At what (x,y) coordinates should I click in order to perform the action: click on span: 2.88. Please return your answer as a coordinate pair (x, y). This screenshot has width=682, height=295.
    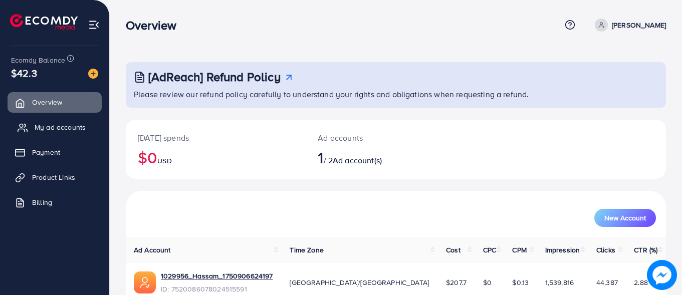
    Looking at the image, I should click on (641, 282).